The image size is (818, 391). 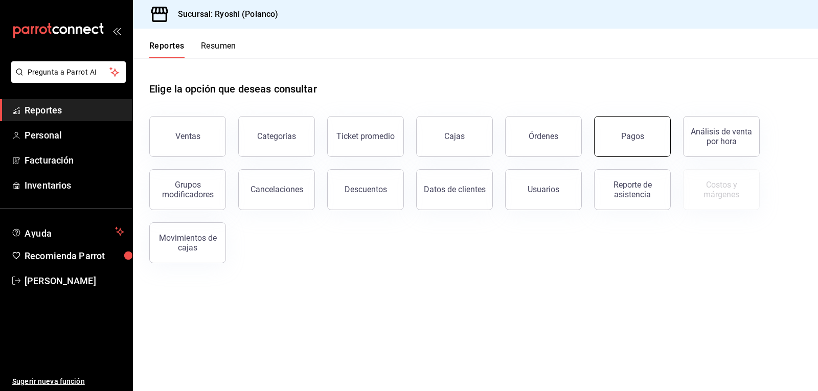 What do you see at coordinates (193, 50) in the screenshot?
I see `div: navigation tabs` at bounding box center [193, 50].